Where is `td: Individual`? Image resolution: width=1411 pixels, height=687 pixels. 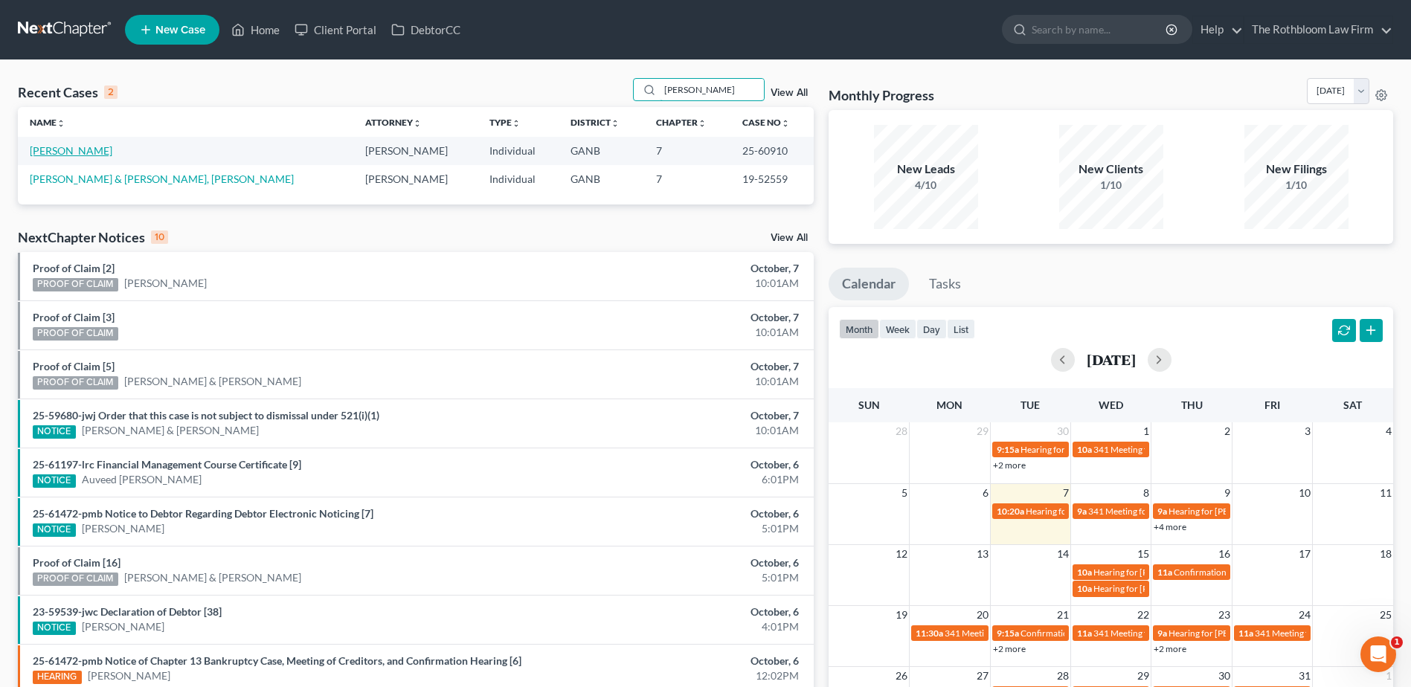
td: Individual is located at coordinates (519, 150).